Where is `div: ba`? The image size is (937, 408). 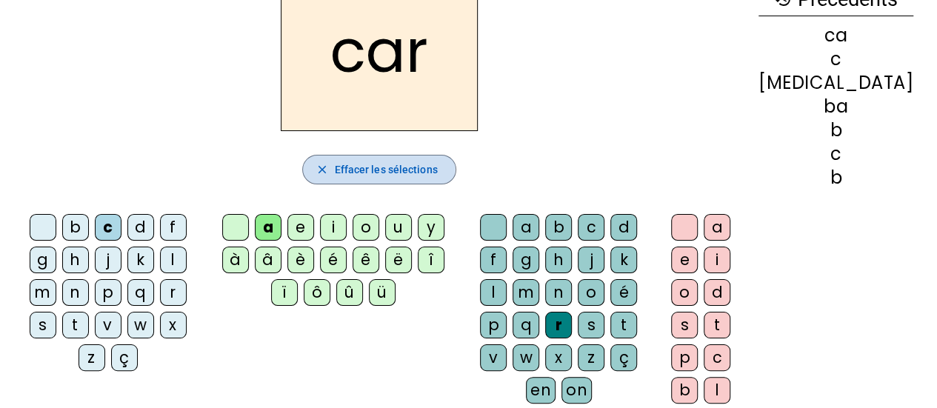
div: ba is located at coordinates (835, 107).